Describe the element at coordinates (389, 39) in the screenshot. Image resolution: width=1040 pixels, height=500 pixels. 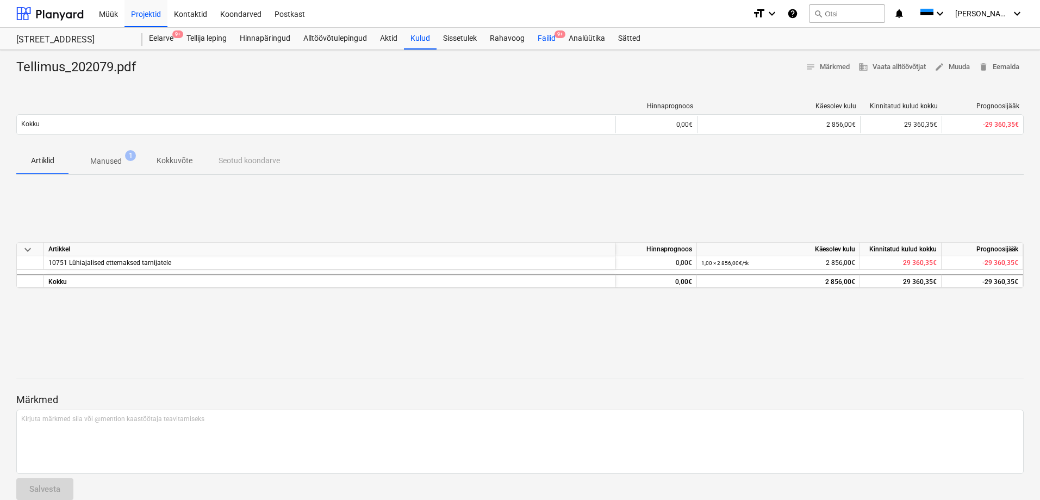
I see `a: Aktid` at that location.